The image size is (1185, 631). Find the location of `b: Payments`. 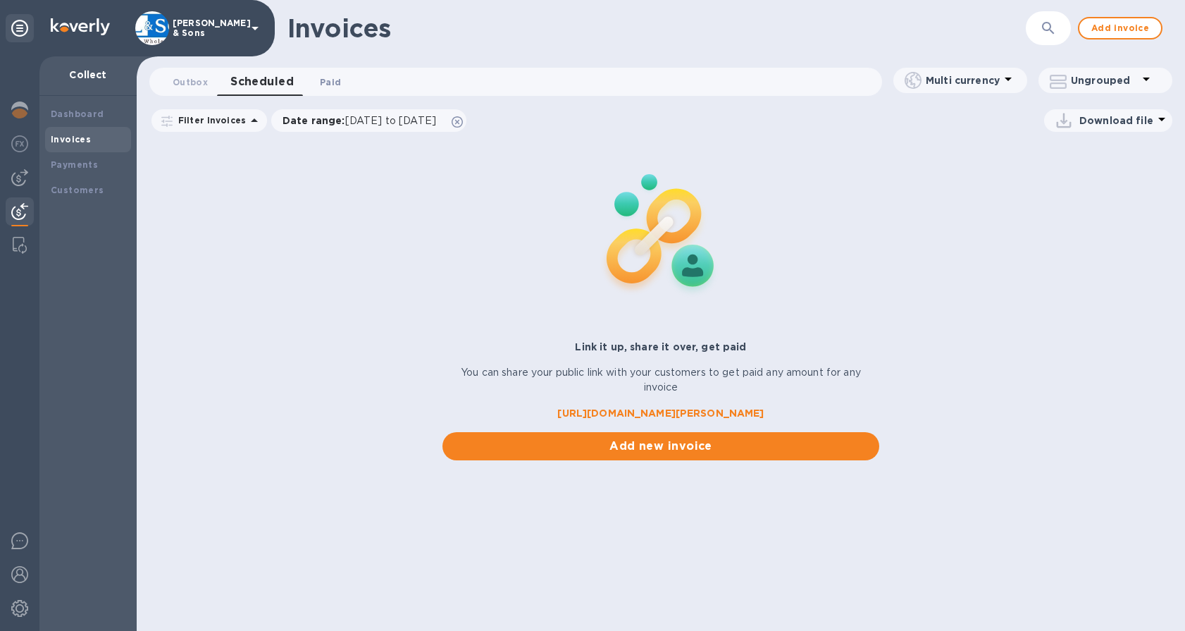

b: Payments is located at coordinates (74, 164).